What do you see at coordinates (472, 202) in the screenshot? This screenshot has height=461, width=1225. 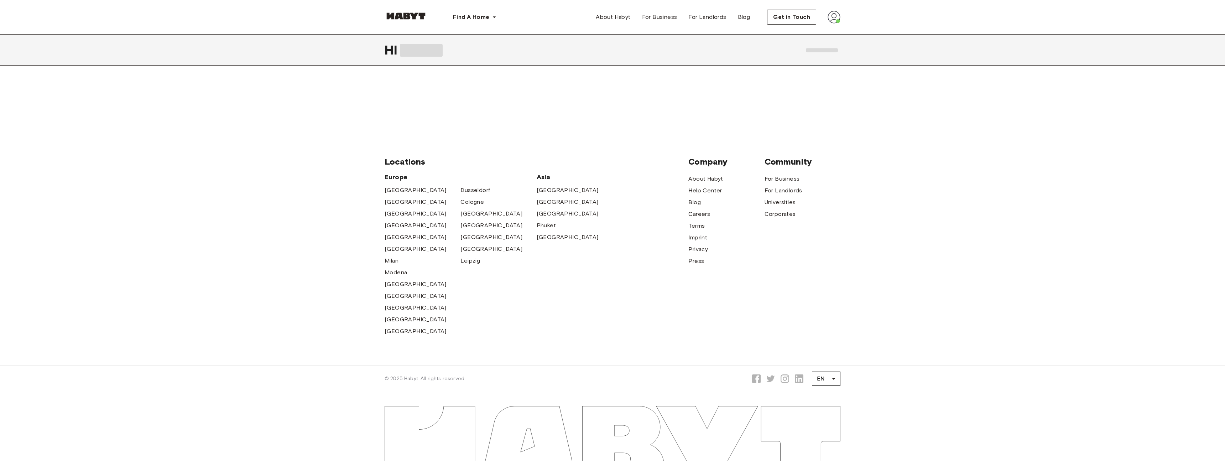 I see `a: Cologne` at bounding box center [472, 202].